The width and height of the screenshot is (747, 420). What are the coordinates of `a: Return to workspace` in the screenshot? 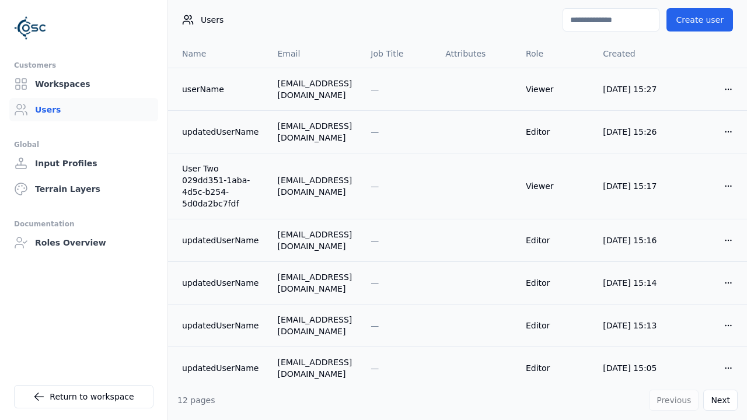 It's located at (83, 397).